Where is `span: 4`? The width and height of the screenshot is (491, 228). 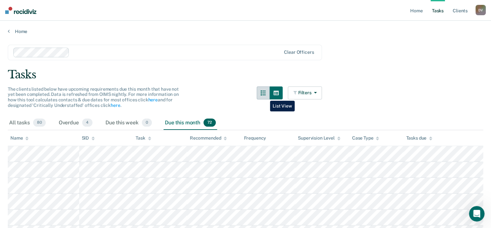 span: 4 is located at coordinates (87, 123).